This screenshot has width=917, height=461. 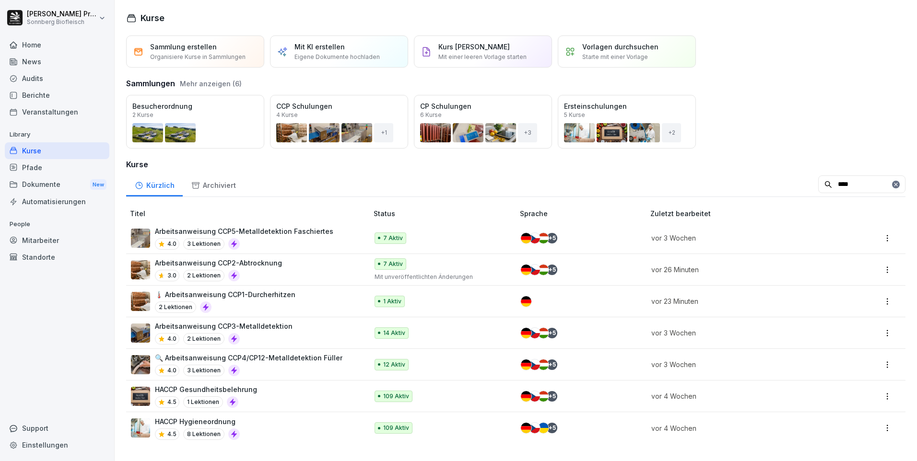 What do you see at coordinates (141, 428) in the screenshot?
I see `img: xrzzrx774ak4h3u8hix93783.png` at bounding box center [141, 428].